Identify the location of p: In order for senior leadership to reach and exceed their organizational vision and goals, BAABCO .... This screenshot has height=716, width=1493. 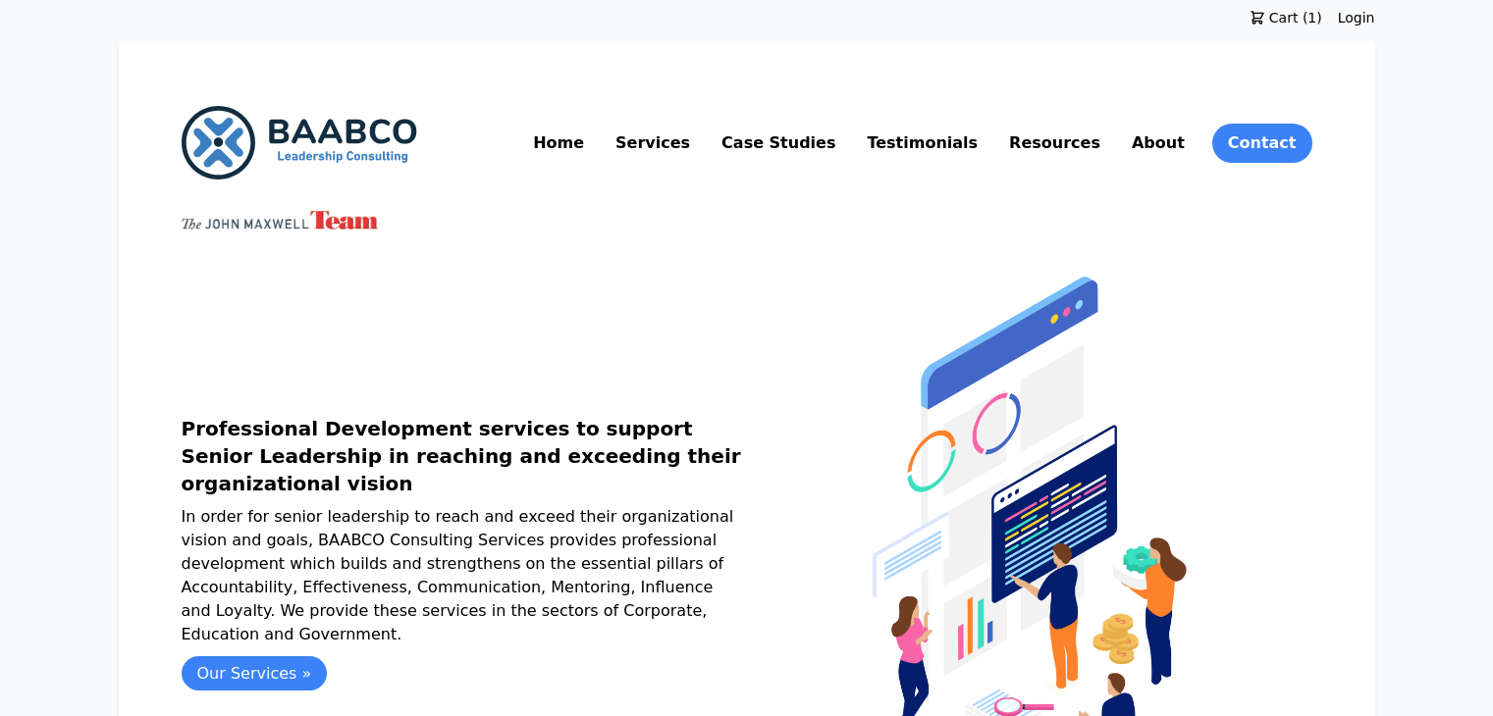
(464, 576).